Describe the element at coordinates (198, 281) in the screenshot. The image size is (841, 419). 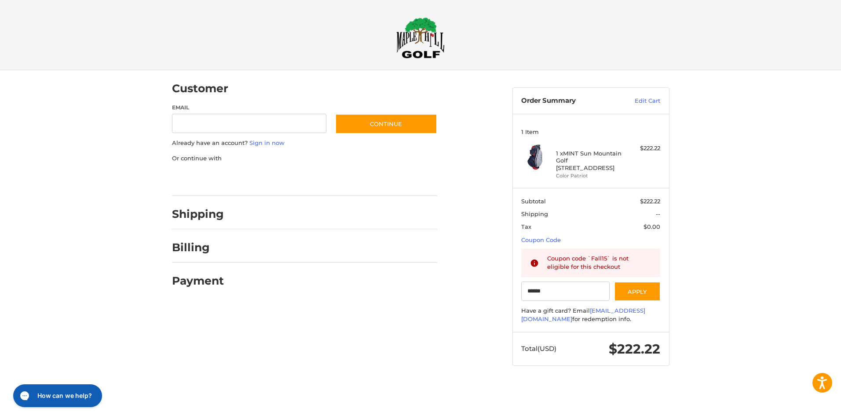
I see `h2: Payment` at that location.